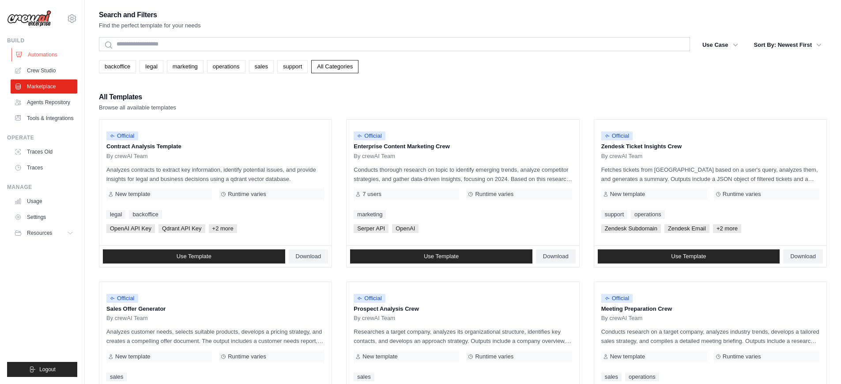 The width and height of the screenshot is (841, 384). I want to click on span: 7 users, so click(372, 194).